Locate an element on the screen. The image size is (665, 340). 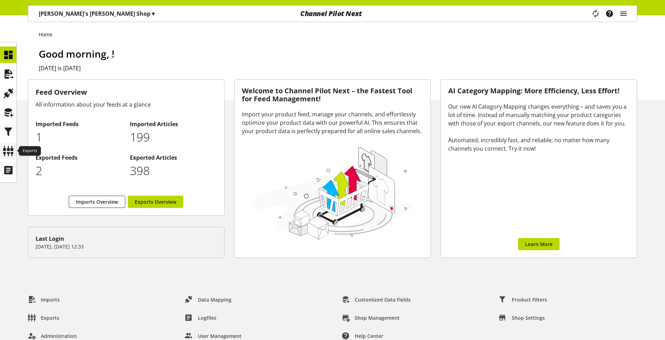
span: Shop Settings is located at coordinates (528, 317).